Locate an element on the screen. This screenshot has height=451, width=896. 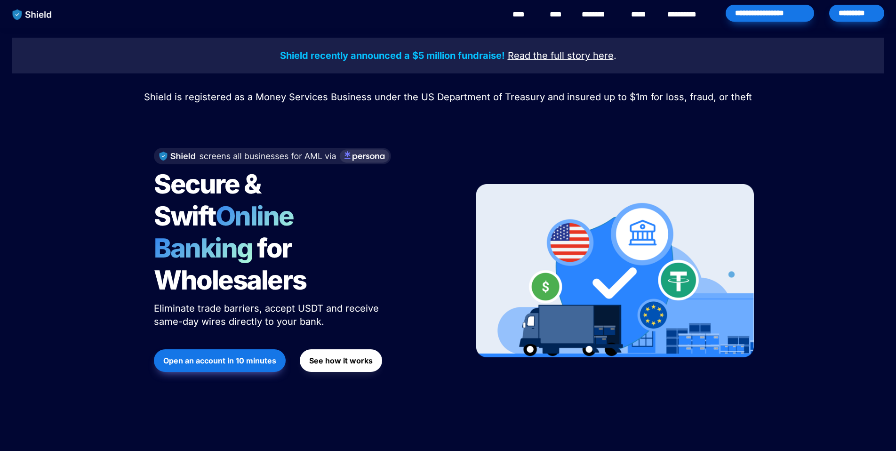
strong: Shield recently announced a $5 million fundraise! is located at coordinates (393, 56).